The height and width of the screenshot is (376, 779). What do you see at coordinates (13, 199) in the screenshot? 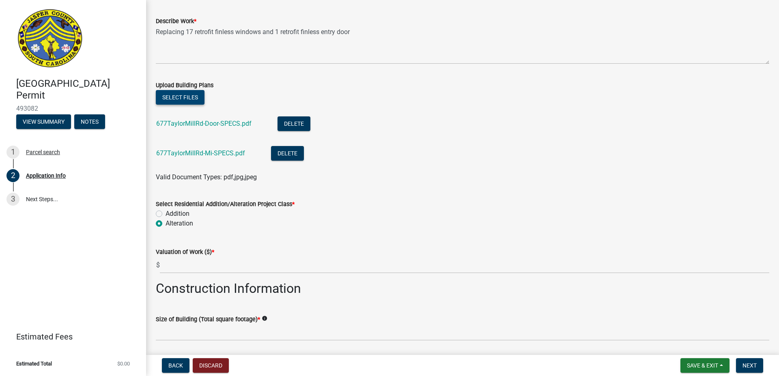
I see `div: 3` at bounding box center [13, 199].